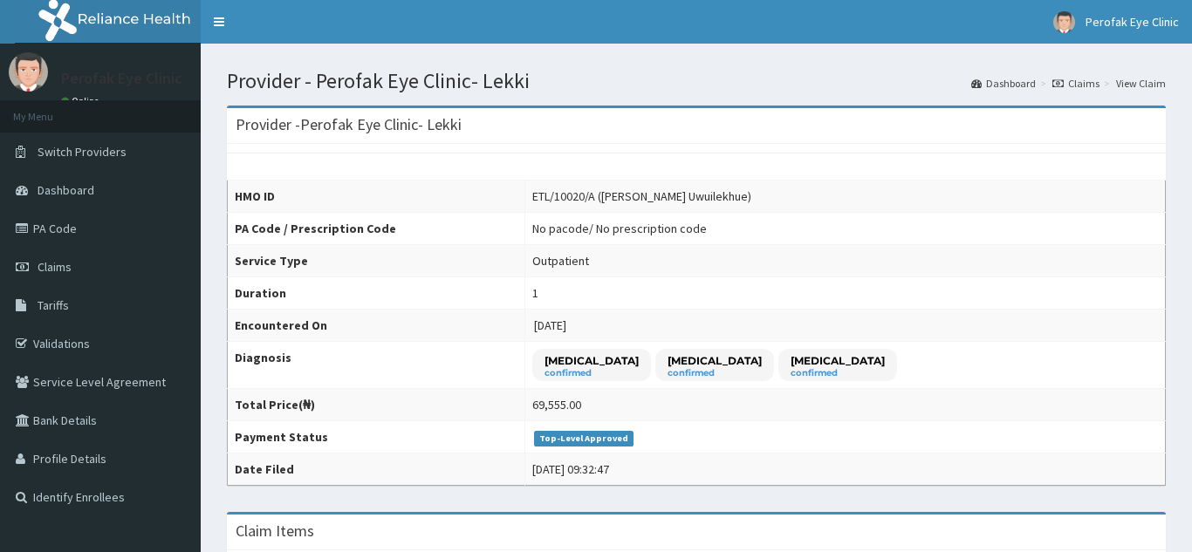 Image resolution: width=1192 pixels, height=552 pixels. I want to click on a: Dashboard, so click(1004, 83).